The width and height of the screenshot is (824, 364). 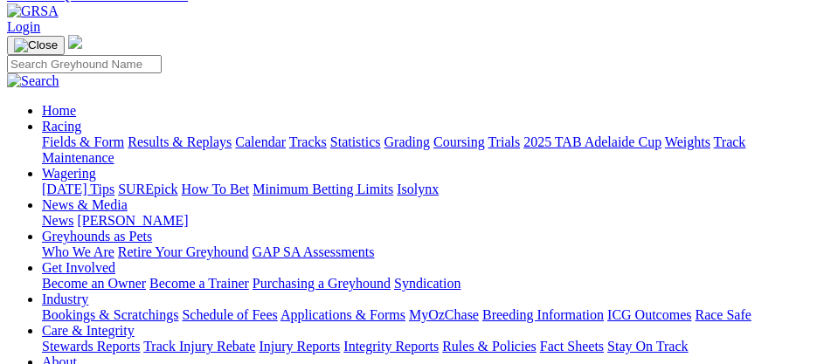 I want to click on a: 2025 TAB Adelaide Cup, so click(x=593, y=142).